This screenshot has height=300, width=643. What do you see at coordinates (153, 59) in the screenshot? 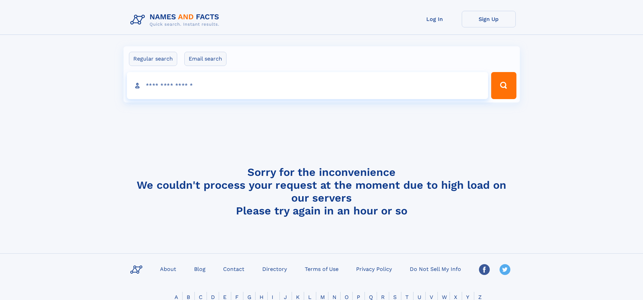
I see `label: Regular search` at bounding box center [153, 59].